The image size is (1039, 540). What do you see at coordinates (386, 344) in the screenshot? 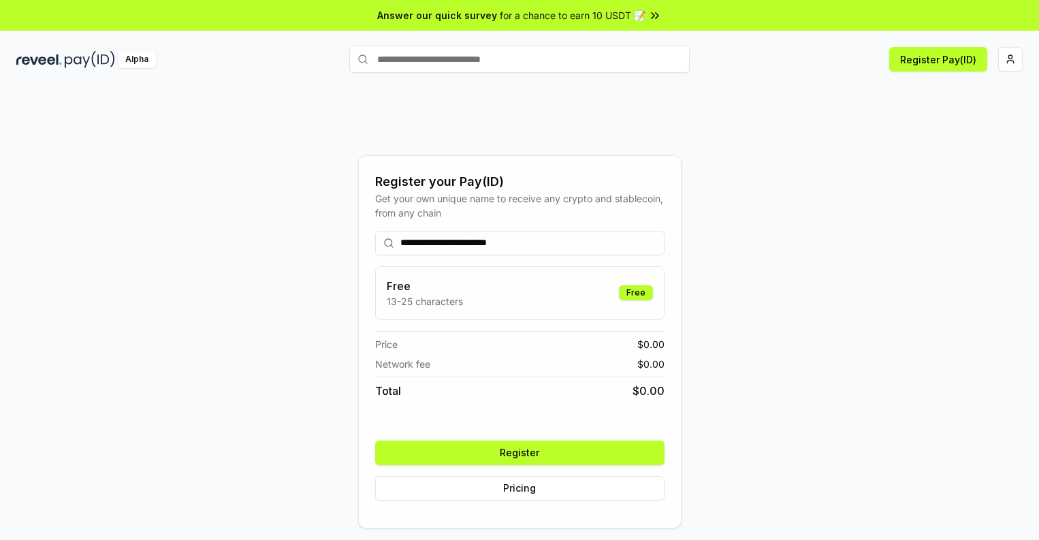
I see `span: Price` at bounding box center [386, 344].